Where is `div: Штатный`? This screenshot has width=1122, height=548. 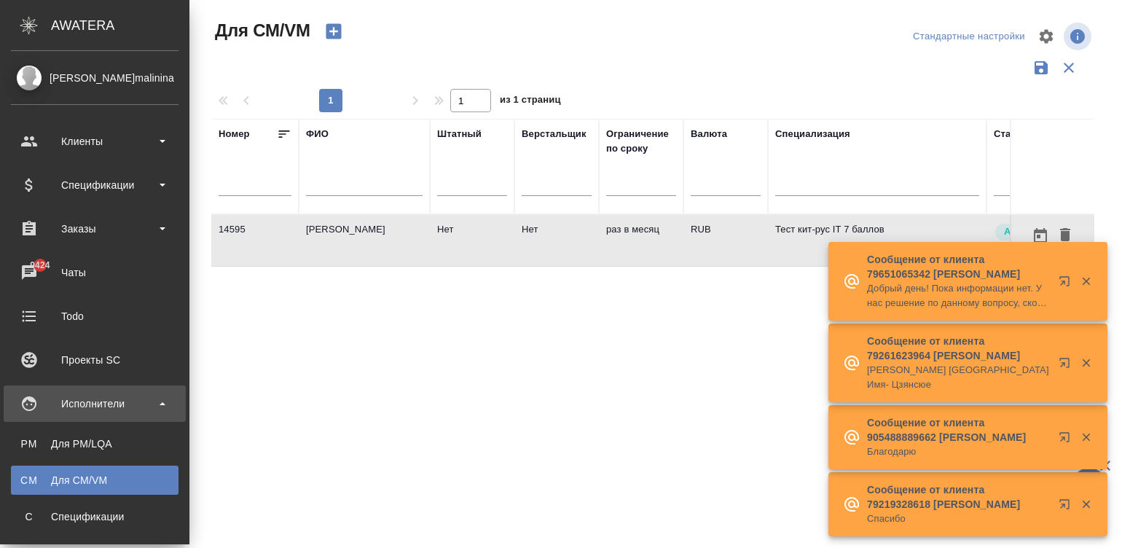
div: Штатный is located at coordinates (459, 134).